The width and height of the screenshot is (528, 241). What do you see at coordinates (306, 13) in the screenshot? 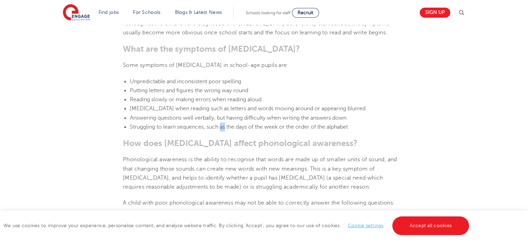
I see `span: Recruit` at bounding box center [306, 13].